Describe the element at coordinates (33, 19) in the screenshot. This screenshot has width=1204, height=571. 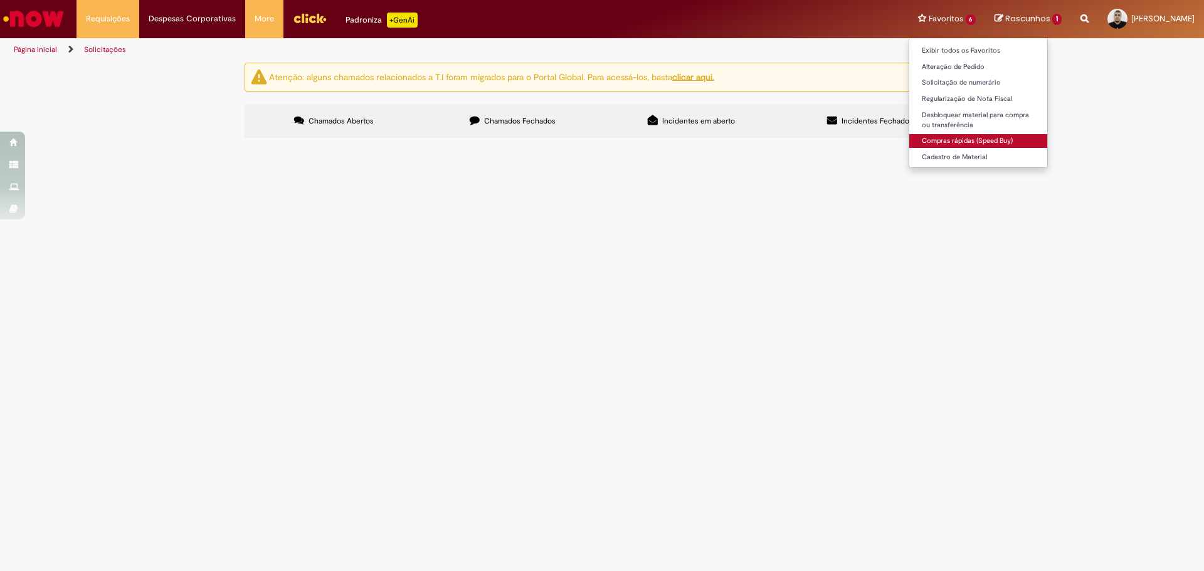
I see `img: ServiceNow` at that location.